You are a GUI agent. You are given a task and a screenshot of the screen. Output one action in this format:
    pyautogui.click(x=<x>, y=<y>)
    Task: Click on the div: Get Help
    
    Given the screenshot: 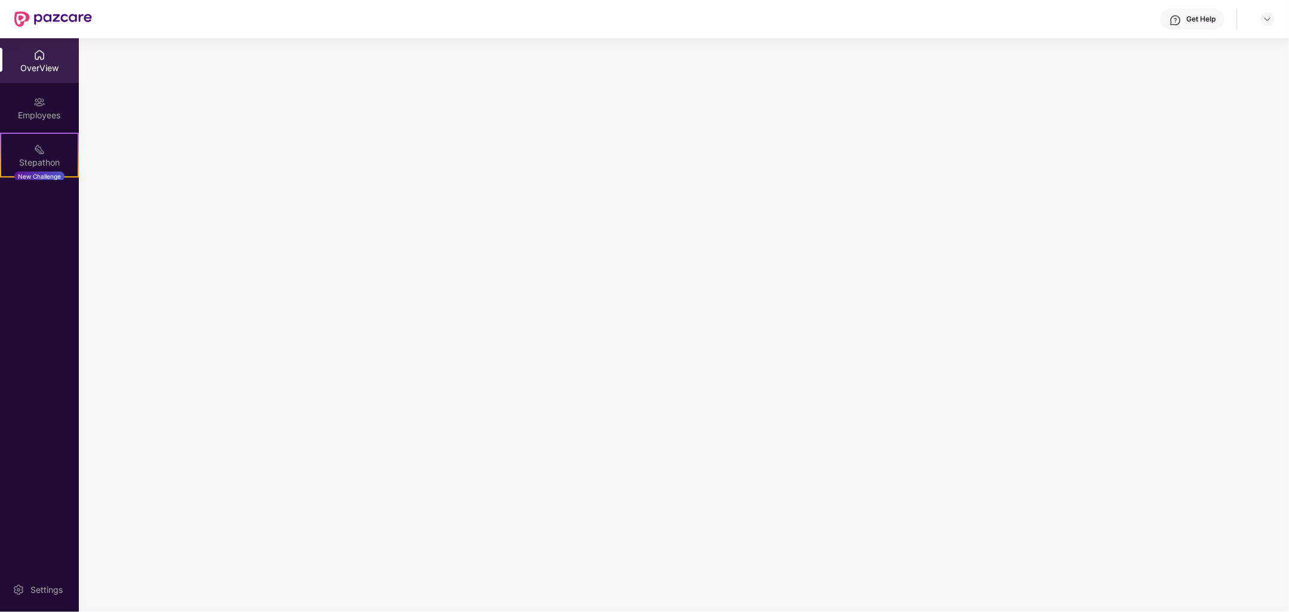 What is the action you would take?
    pyautogui.click(x=1201, y=19)
    